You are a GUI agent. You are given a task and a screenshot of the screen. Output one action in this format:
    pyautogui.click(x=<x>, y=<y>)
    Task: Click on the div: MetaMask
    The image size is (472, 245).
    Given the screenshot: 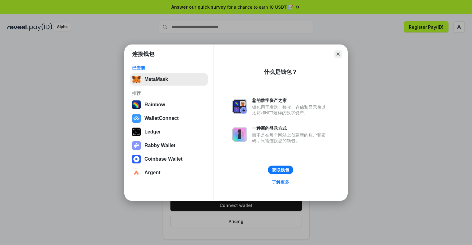 What is the action you would take?
    pyautogui.click(x=156, y=80)
    